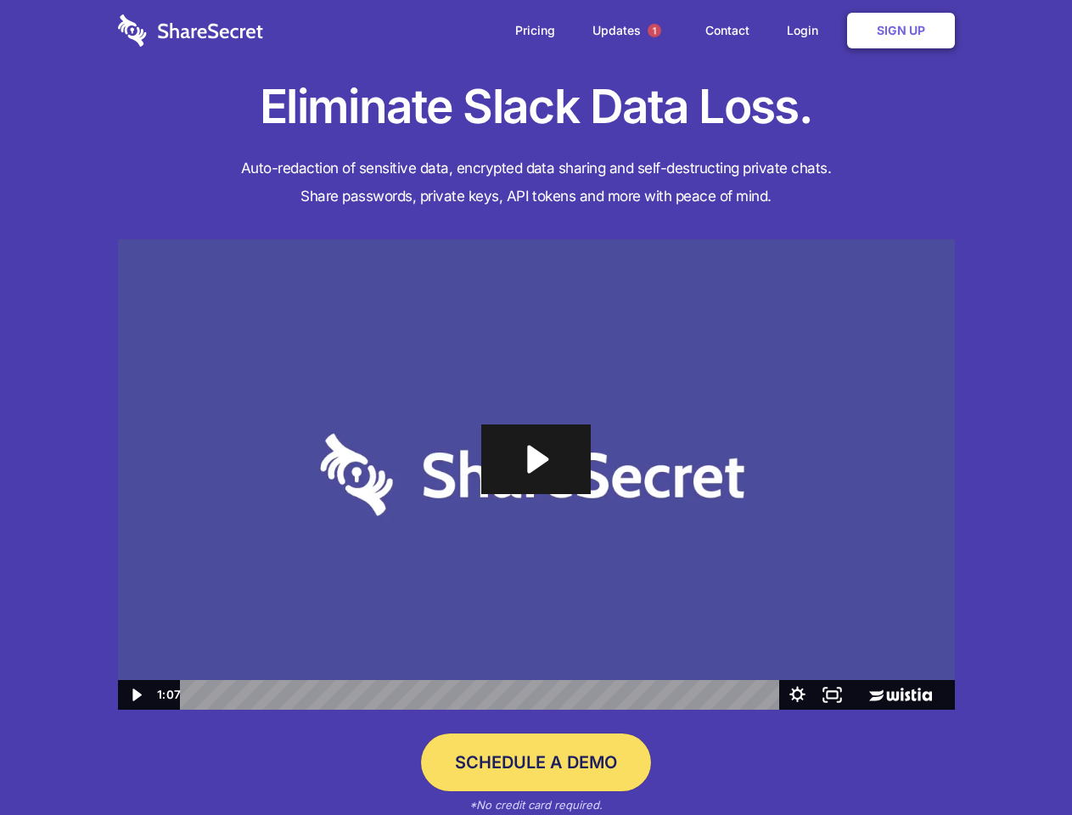  I want to click on a: Schedule a Demo, so click(535, 762).